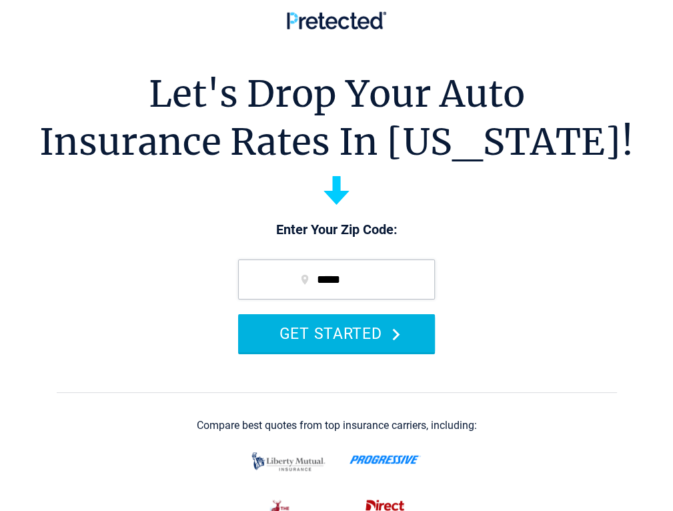 Image resolution: width=673 pixels, height=511 pixels. I want to click on img: Pretected Logo, so click(336, 20).